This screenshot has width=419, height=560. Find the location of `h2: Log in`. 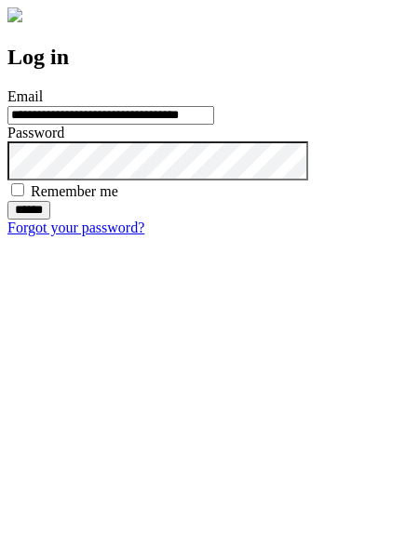

h2: Log in is located at coordinates (209, 57).